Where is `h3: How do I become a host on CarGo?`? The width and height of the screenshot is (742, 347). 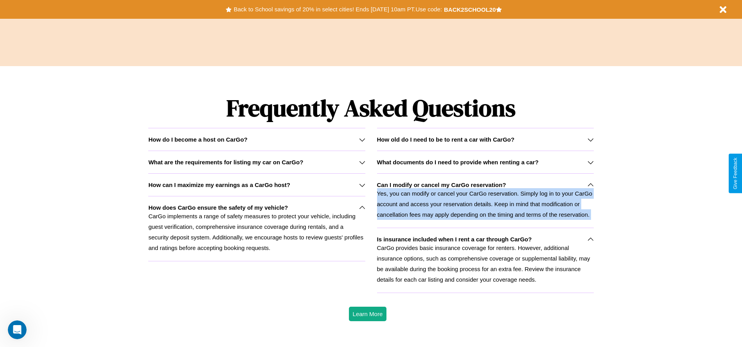 h3: How do I become a host on CarGo? is located at coordinates (198, 139).